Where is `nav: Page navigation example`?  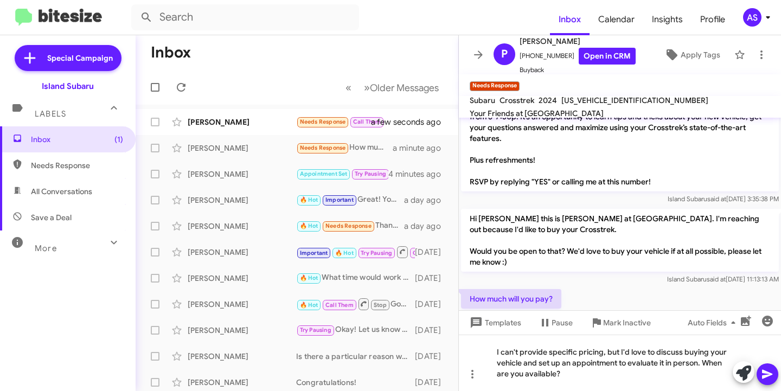
nav: Page navigation example is located at coordinates (392, 87).